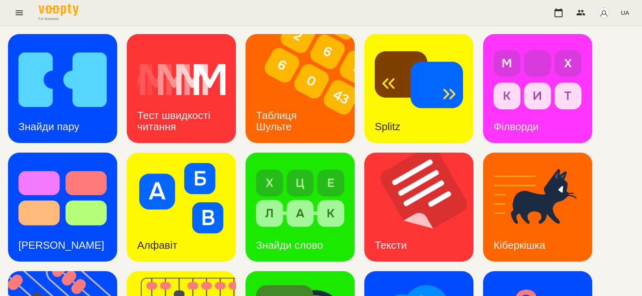  Describe the element at coordinates (537, 89) in the screenshot. I see `a: ФілвордиФілворди` at that location.